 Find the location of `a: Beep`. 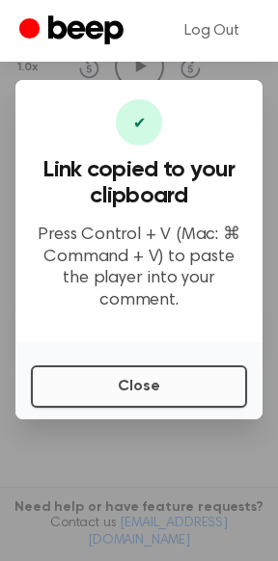

a: Beep is located at coordinates (73, 31).